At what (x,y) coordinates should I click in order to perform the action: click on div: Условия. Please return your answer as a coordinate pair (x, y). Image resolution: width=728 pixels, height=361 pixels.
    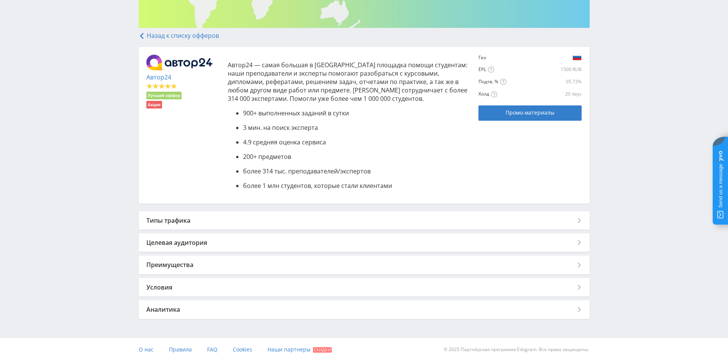
    Looking at the image, I should click on (364, 287).